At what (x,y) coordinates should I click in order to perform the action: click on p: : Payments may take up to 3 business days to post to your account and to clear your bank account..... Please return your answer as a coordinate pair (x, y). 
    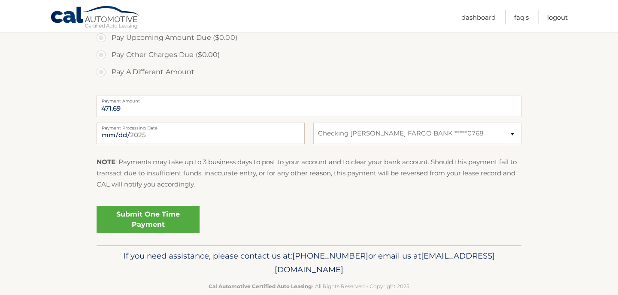
    Looking at the image, I should click on (309, 173).